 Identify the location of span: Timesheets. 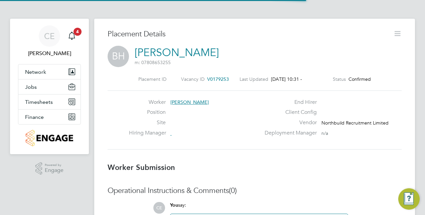
(39, 102).